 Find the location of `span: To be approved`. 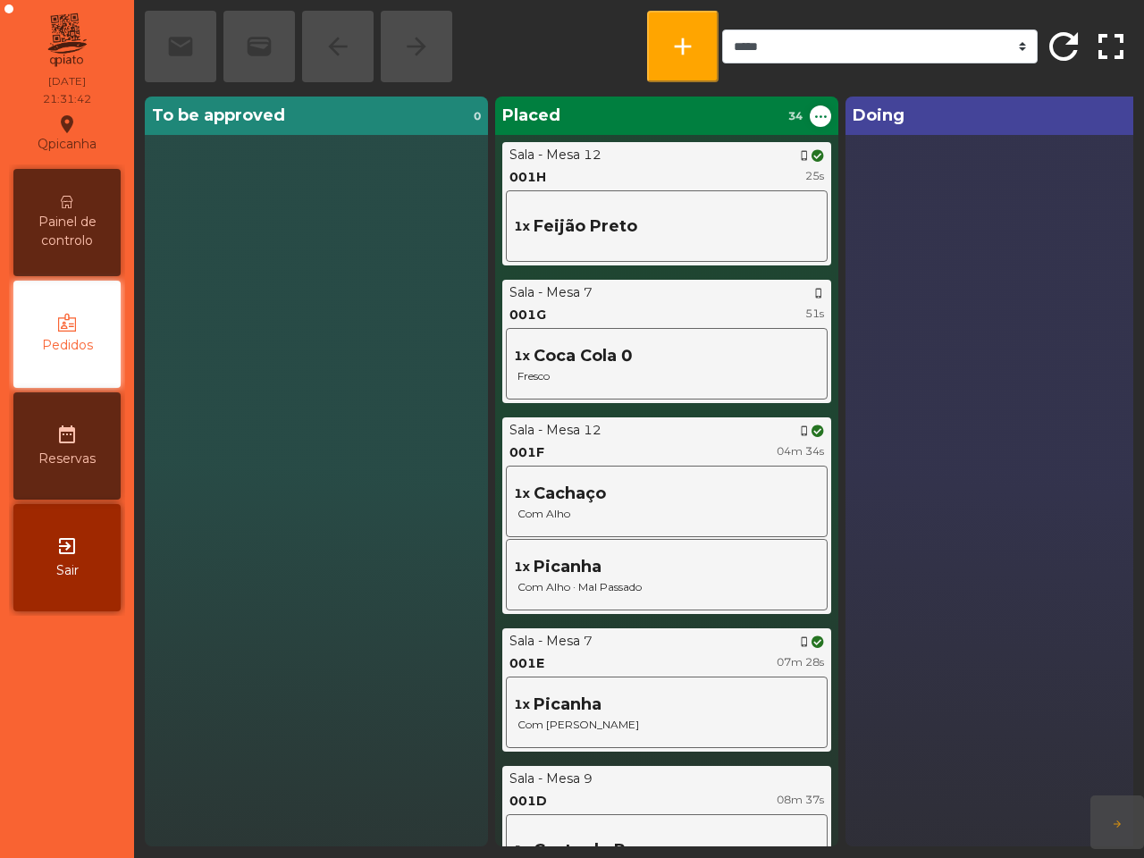

span: To be approved is located at coordinates (218, 115).